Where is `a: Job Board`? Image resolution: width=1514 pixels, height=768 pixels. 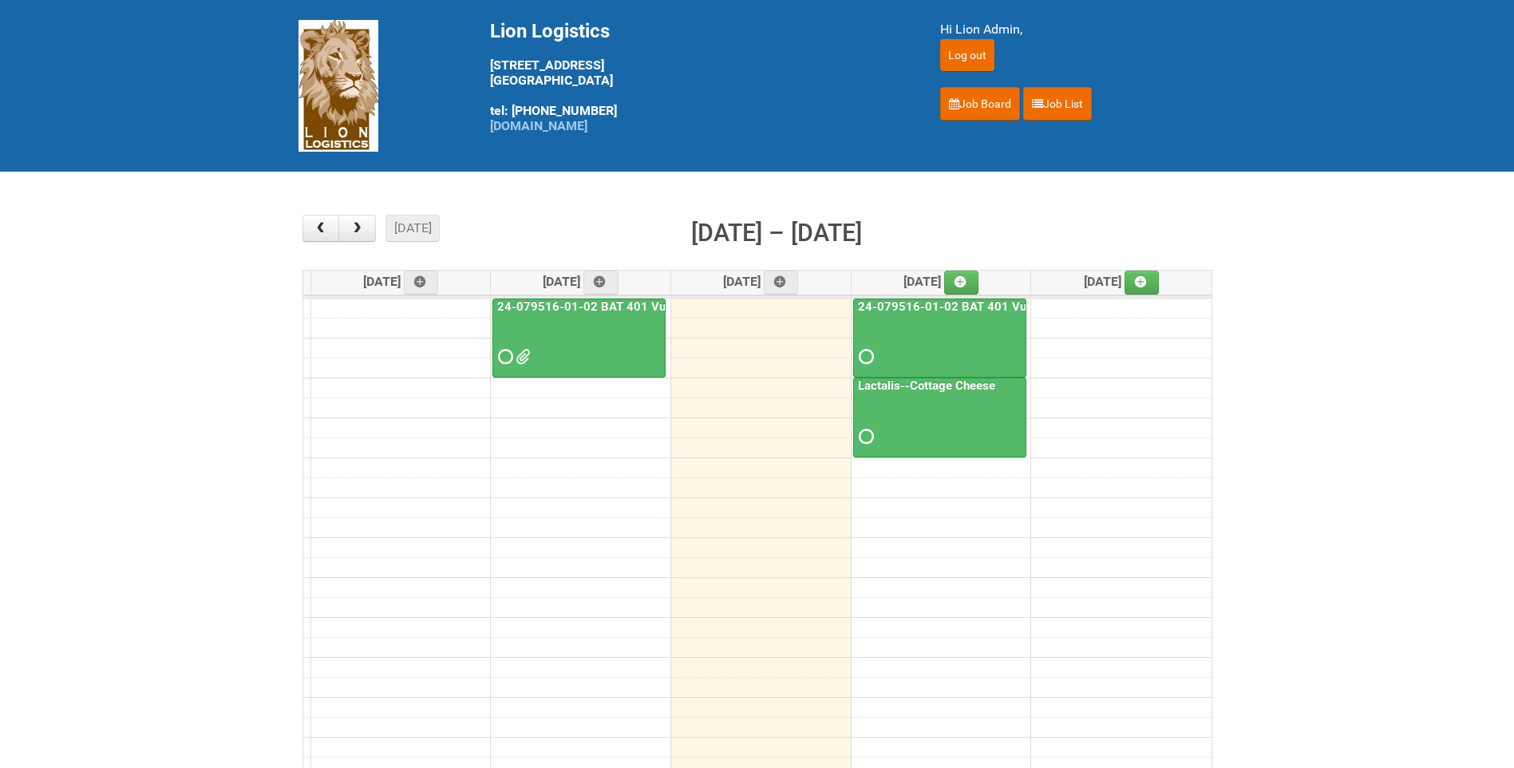 a: Job Board is located at coordinates (980, 104).